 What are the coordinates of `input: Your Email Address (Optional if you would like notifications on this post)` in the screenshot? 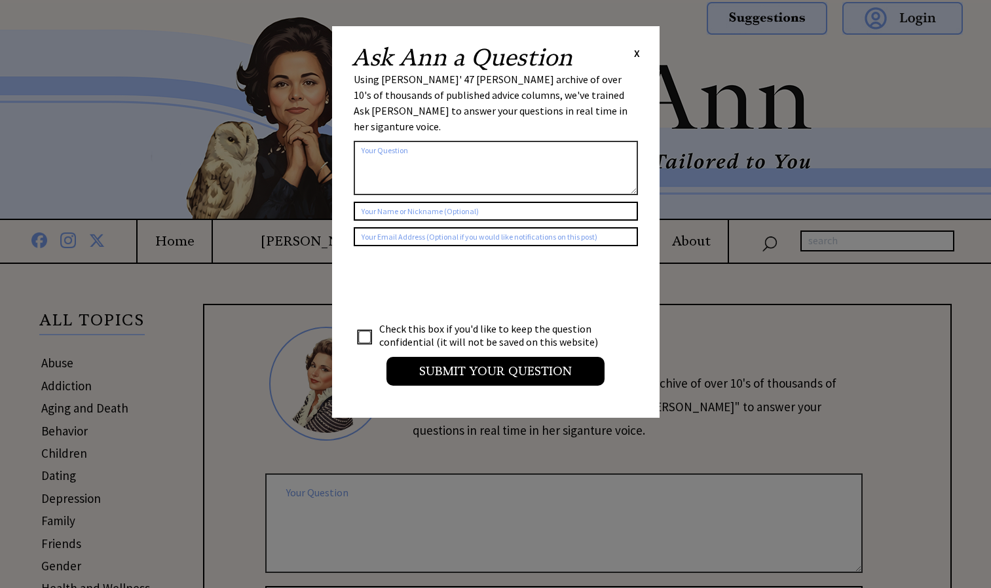 It's located at (496, 237).